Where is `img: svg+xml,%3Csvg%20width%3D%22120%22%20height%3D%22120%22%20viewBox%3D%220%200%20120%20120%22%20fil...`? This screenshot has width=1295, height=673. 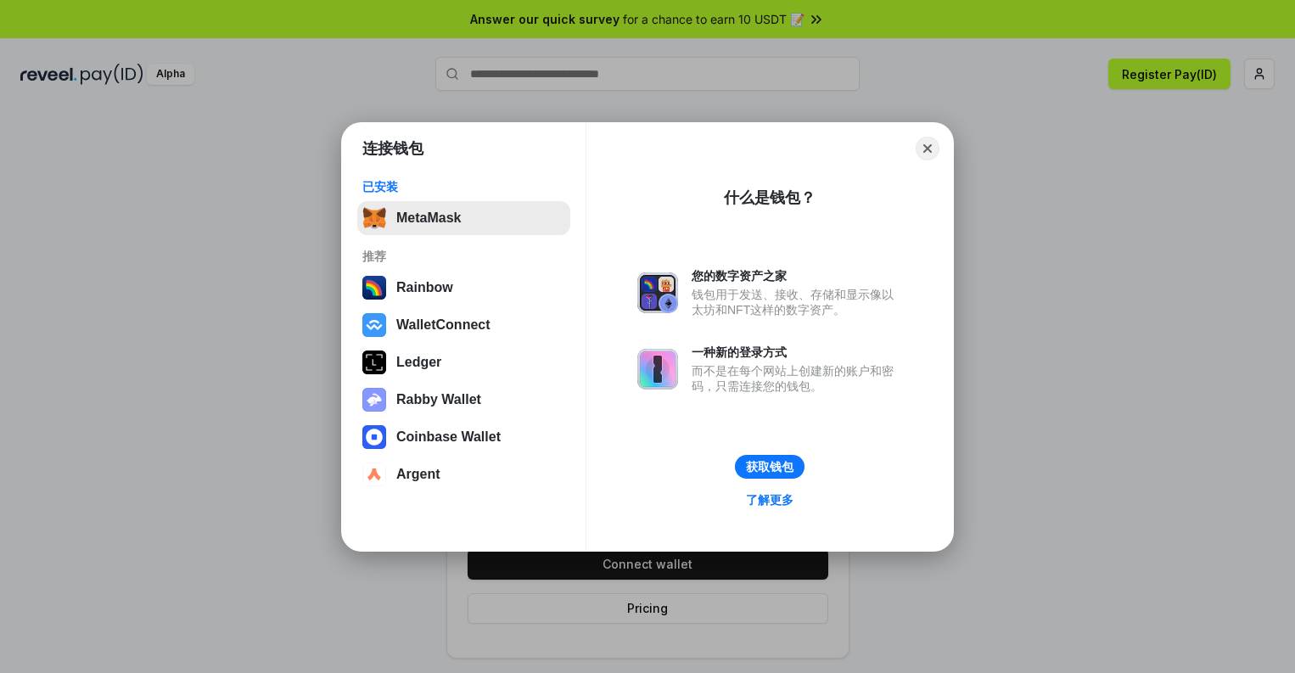
img: svg+xml,%3Csvg%20width%3D%22120%22%20height%3D%22120%22%20viewBox%3D%220%200%20120%20120%22%20fil... is located at coordinates (374, 288).